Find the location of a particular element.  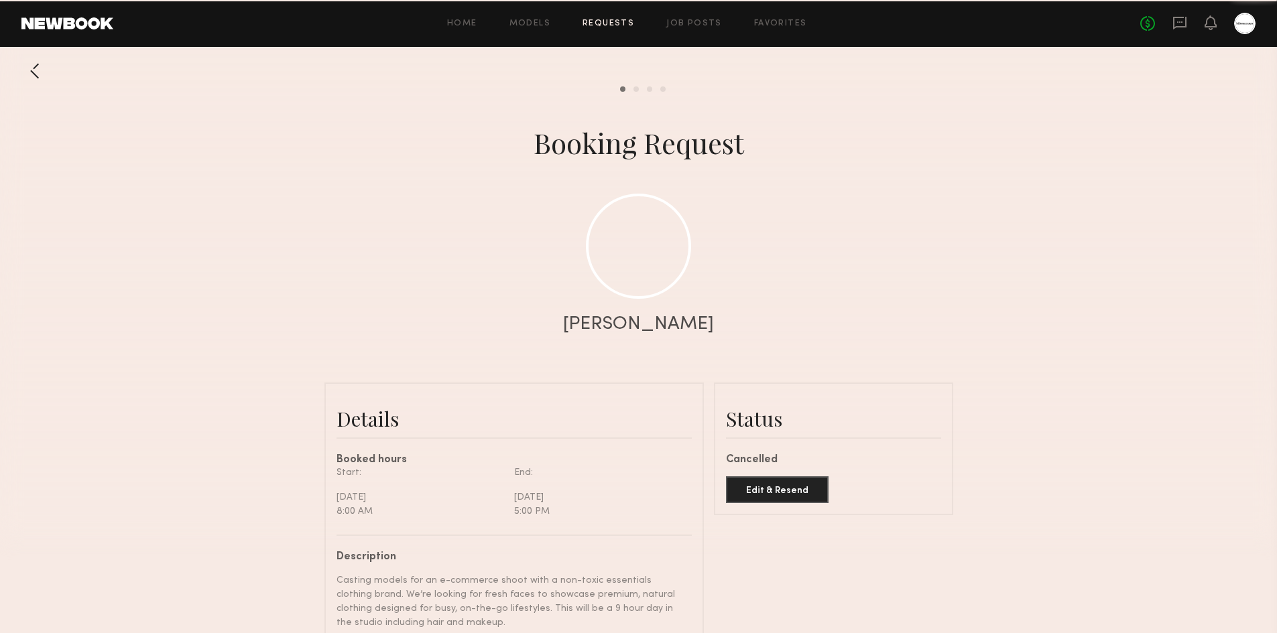

div: End: is located at coordinates (598, 472).